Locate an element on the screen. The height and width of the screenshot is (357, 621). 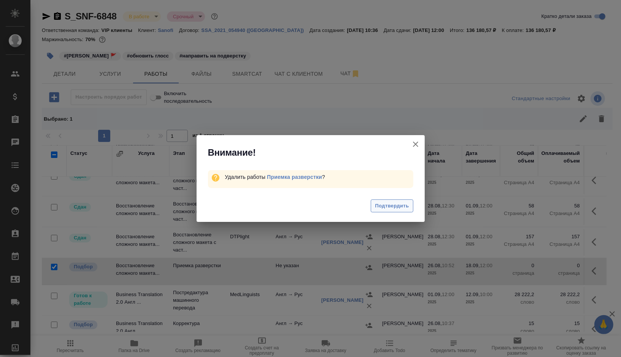
div: Удалить работы is located at coordinates (319, 177).